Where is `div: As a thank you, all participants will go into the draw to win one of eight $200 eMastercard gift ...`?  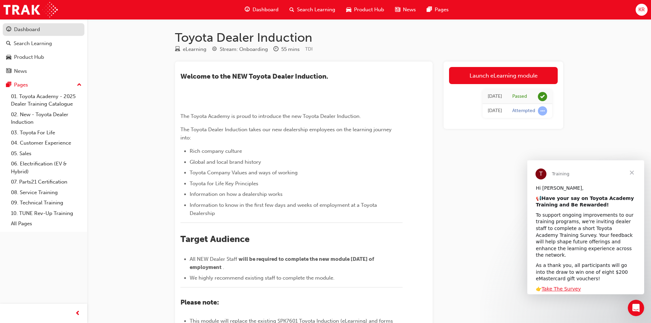 div: As a thank you, all participants will go into the draw to win one of eight $200 eMastercard gift ... is located at coordinates (58, 112).